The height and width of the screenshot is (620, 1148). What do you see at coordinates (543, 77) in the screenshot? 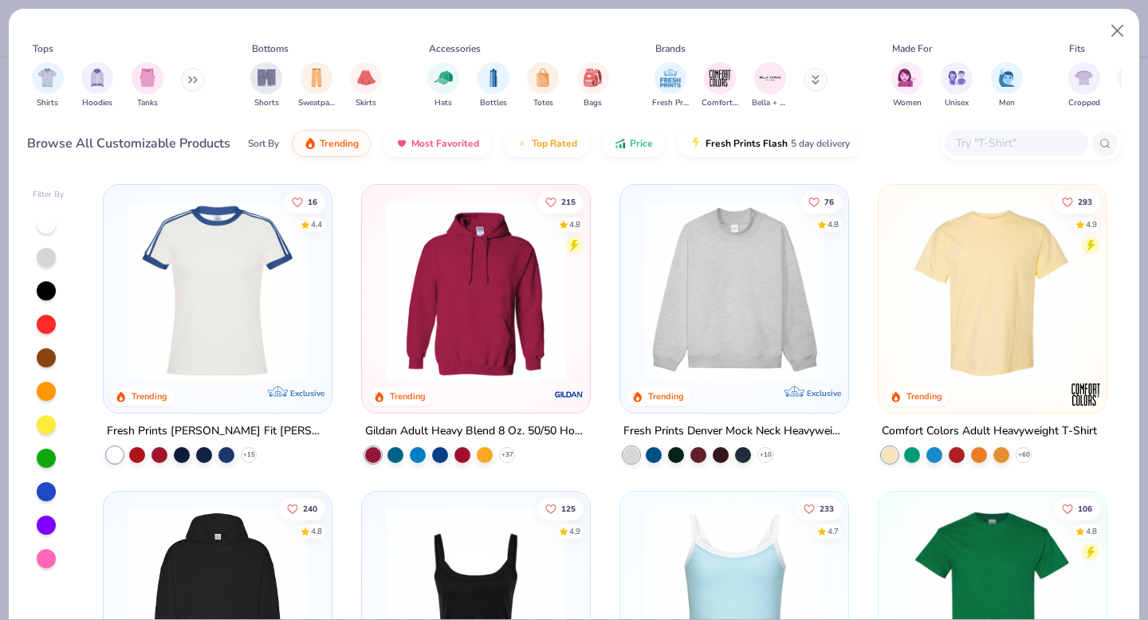
I see `img: Totes Image` at bounding box center [543, 77].